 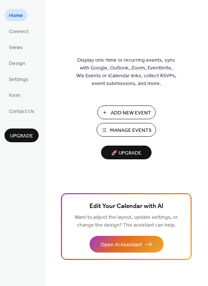 I want to click on button: 🚀 Upgrade, so click(x=126, y=152).